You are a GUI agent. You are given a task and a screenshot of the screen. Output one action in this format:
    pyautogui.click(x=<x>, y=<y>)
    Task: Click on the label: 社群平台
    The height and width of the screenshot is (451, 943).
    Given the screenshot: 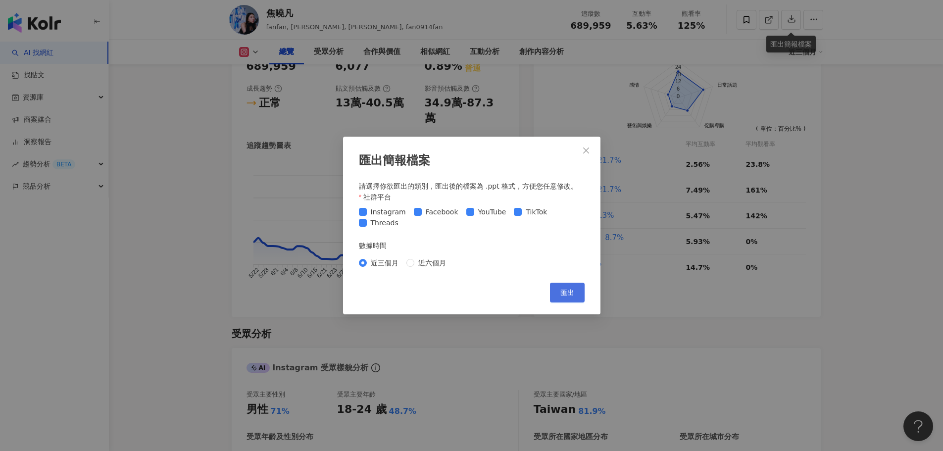 What is the action you would take?
    pyautogui.click(x=379, y=197)
    